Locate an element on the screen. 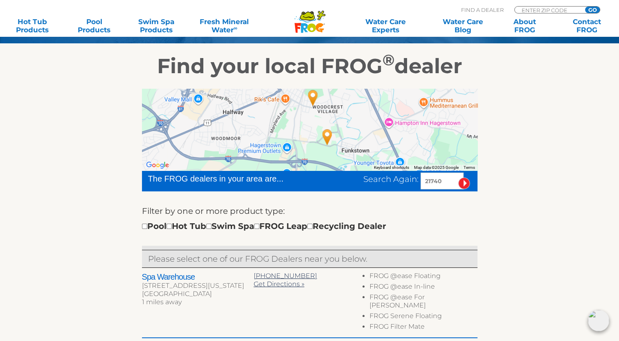  a: Terms (opens in new tab) is located at coordinates (469, 167).